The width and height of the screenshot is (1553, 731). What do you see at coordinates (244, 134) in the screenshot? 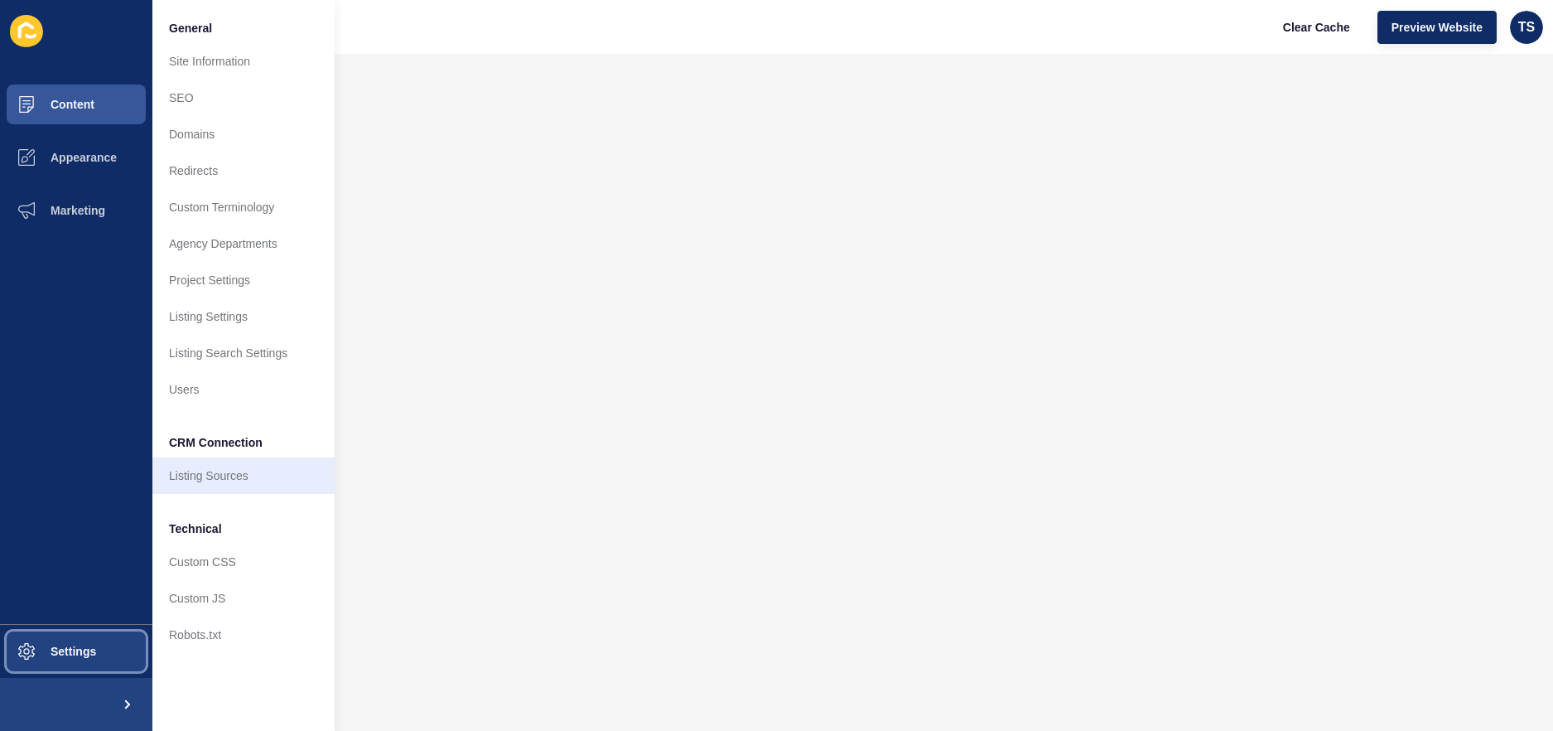
I see `a: Domains` at bounding box center [244, 134].